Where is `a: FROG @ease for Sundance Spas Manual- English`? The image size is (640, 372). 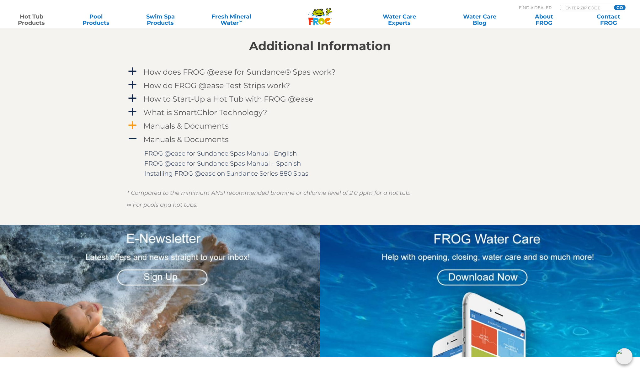 a: FROG @ease for Sundance Spas Manual- English is located at coordinates (221, 154).